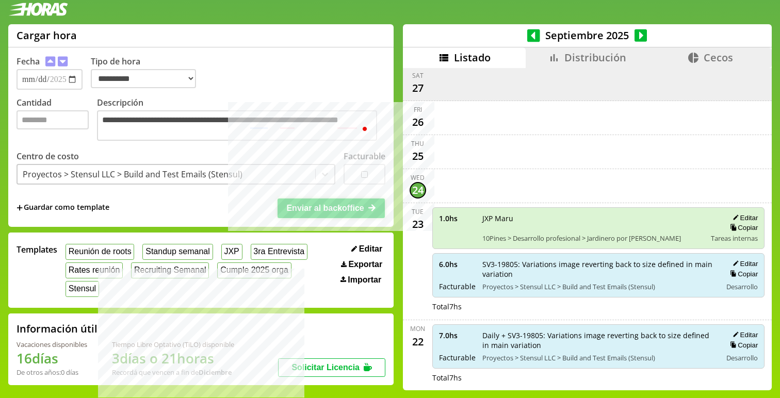 This screenshot has width=780, height=398. What do you see at coordinates (457, 264) in the screenshot?
I see `span: 6.0 hs` at bounding box center [457, 264].